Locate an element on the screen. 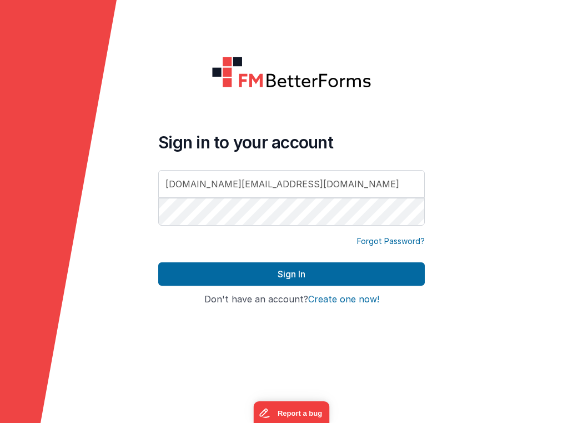 The width and height of the screenshot is (583, 423). button: Create one now! is located at coordinates (344, 299).